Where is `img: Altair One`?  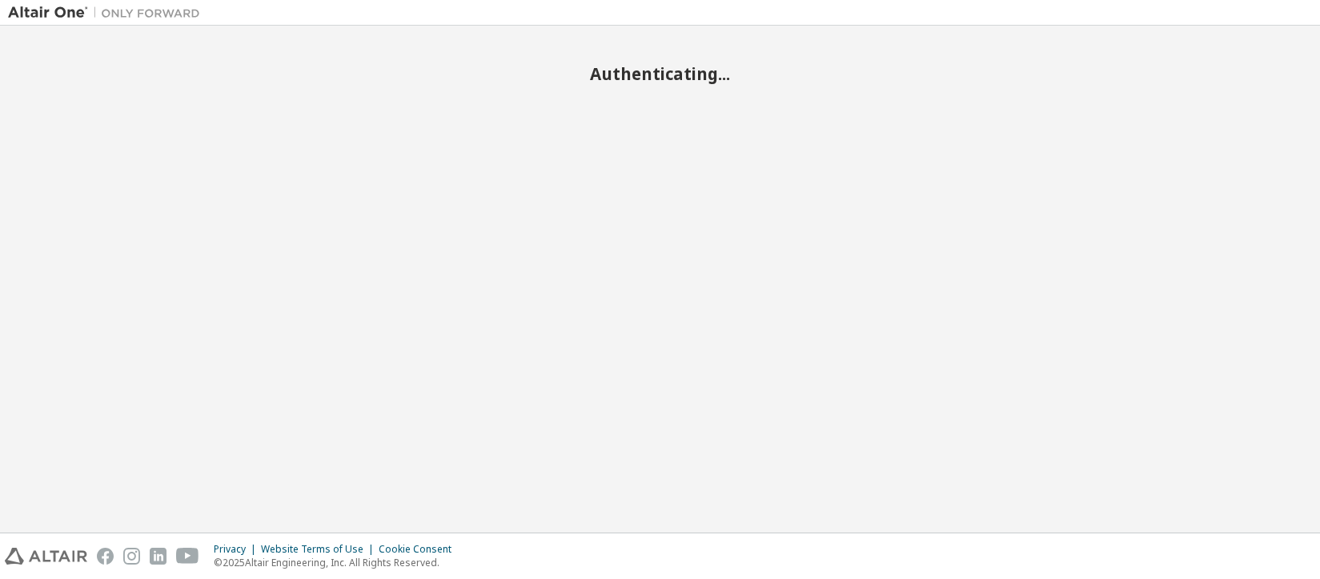 img: Altair One is located at coordinates (108, 13).